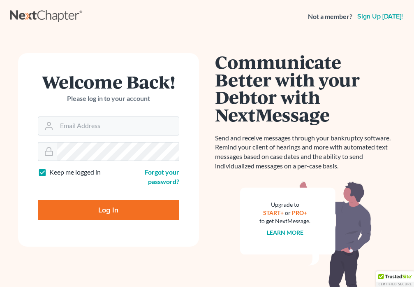  Describe the element at coordinates (109, 81) in the screenshot. I see `h1: Welcome Back!` at that location.